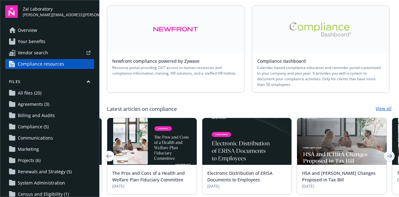 This screenshot has height=197, width=399. Describe the element at coordinates (247, 141) in the screenshot. I see `a: BLOG-Card Image - Compliance - Electric Distrib ERISA - 05-21-25.jpg` at that location.